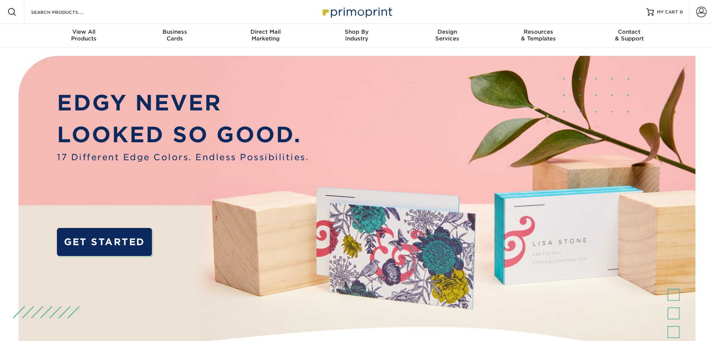 The height and width of the screenshot is (341, 713). What do you see at coordinates (667, 12) in the screenshot?
I see `span: MY CART` at bounding box center [667, 12].